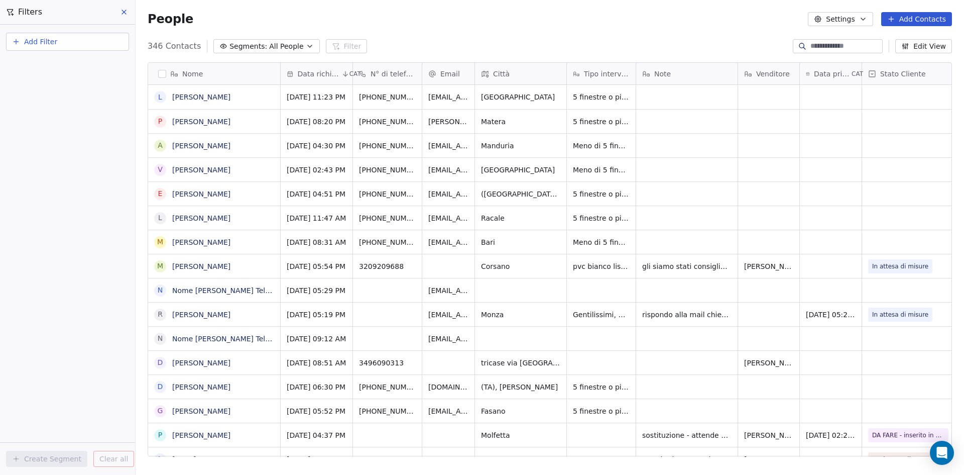 The image size is (964, 475). I want to click on button: Add Contacts, so click(916, 19).